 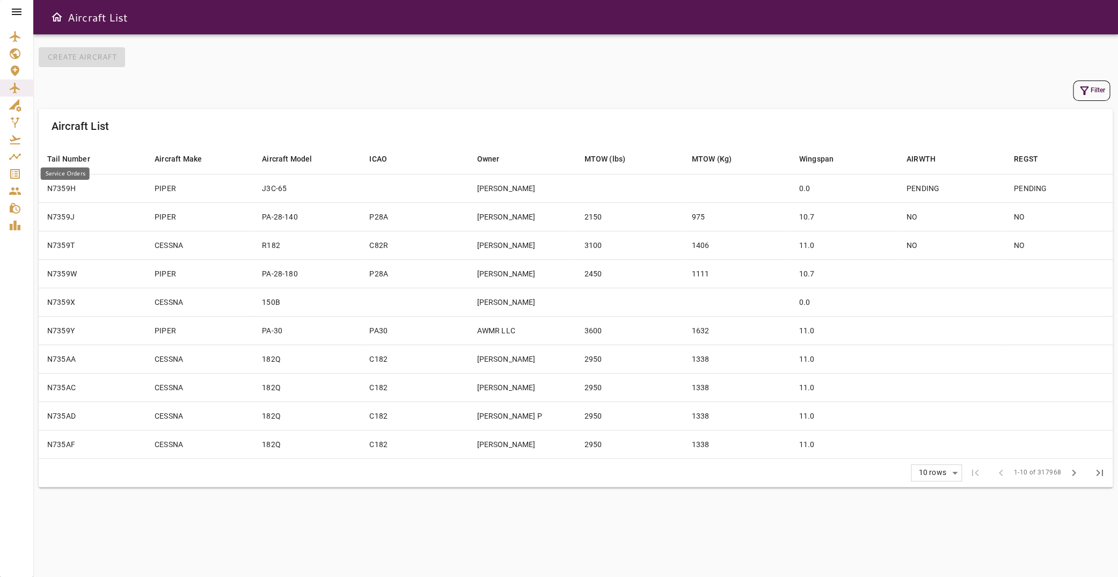 What do you see at coordinates (1091, 91) in the screenshot?
I see `button: Filter` at bounding box center [1091, 91].